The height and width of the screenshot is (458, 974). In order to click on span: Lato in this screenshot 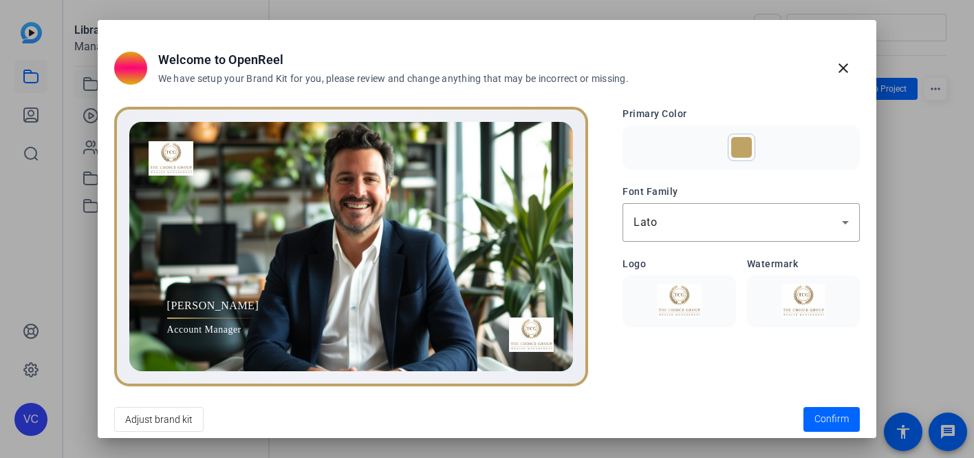, I will do `click(646, 222)`.